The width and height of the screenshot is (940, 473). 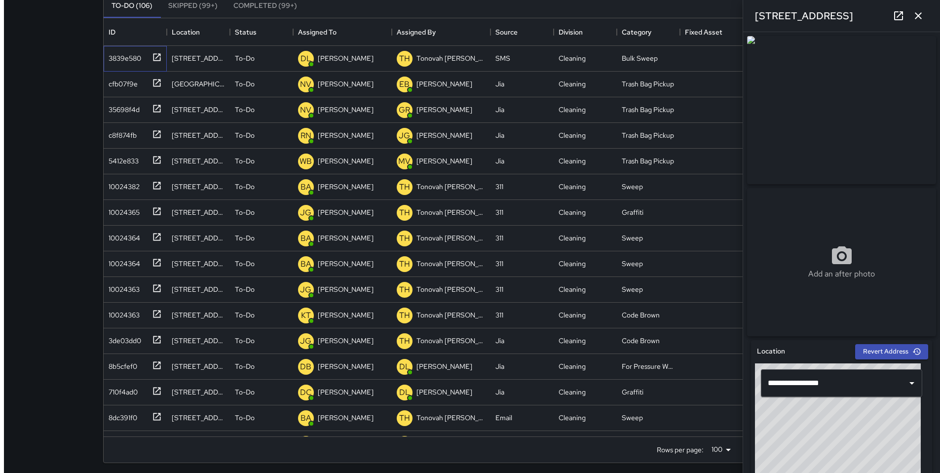 I want to click on p: RN, so click(x=306, y=136).